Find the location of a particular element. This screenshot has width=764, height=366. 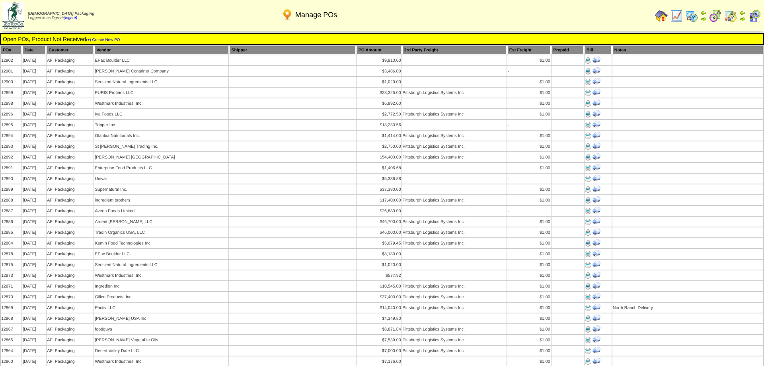

div: $46,700.00 is located at coordinates (379, 222).